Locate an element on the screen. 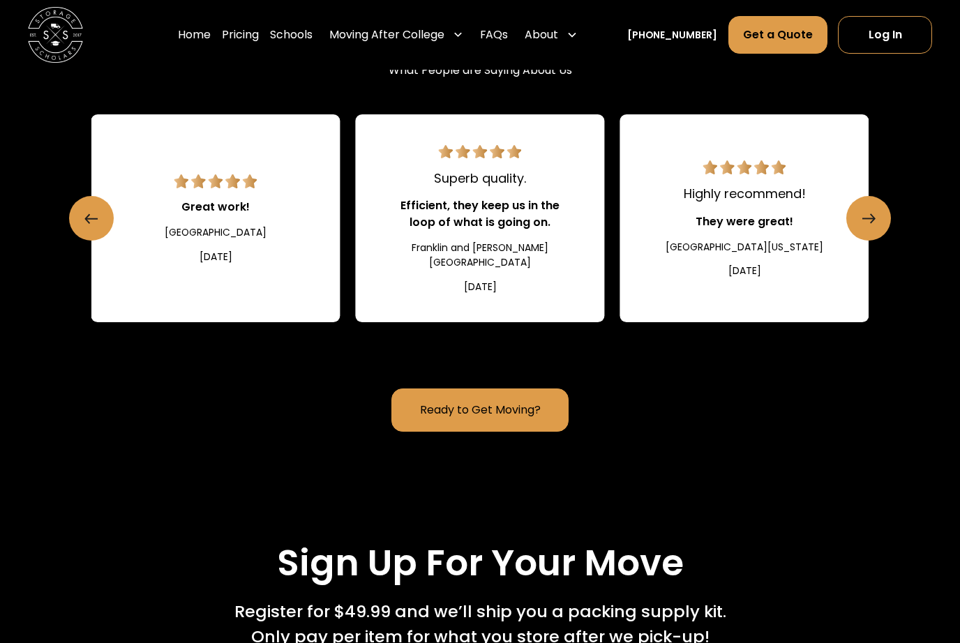  div: Highly recommend! is located at coordinates (744, 194).